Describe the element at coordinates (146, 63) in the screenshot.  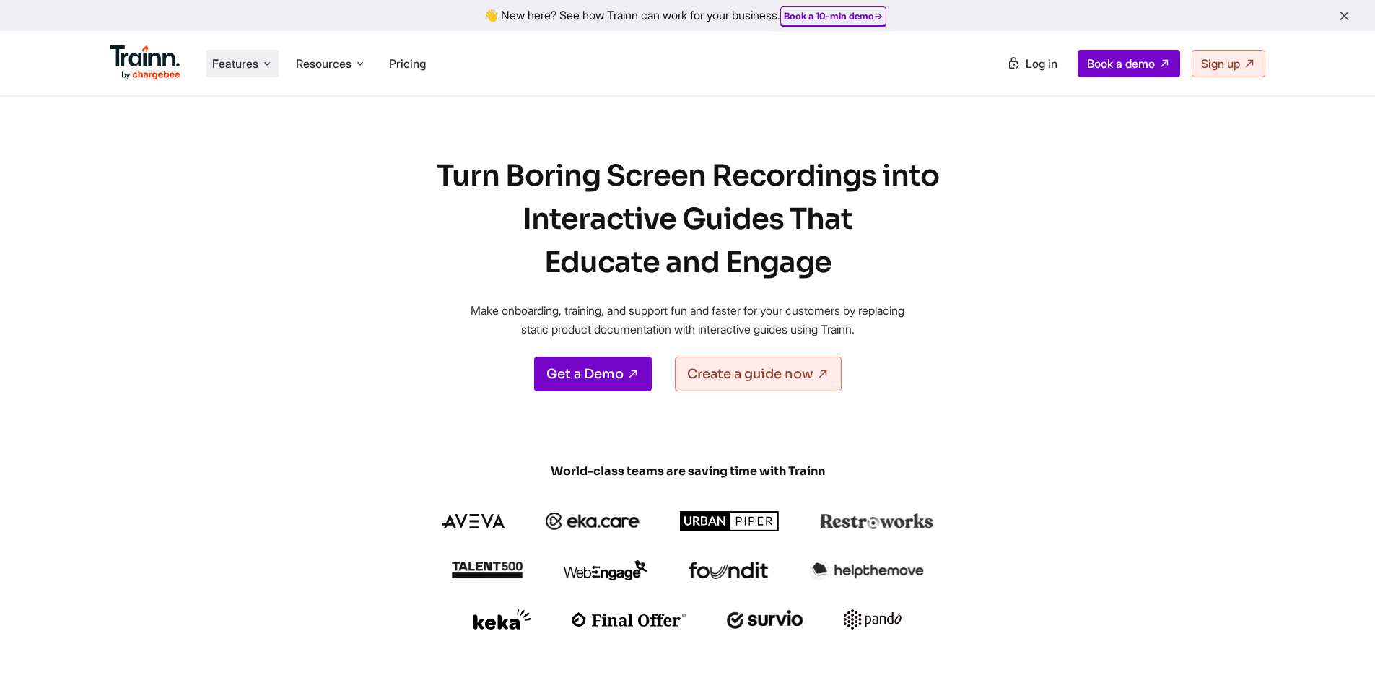
I see `img: Trainn Logo` at that location.